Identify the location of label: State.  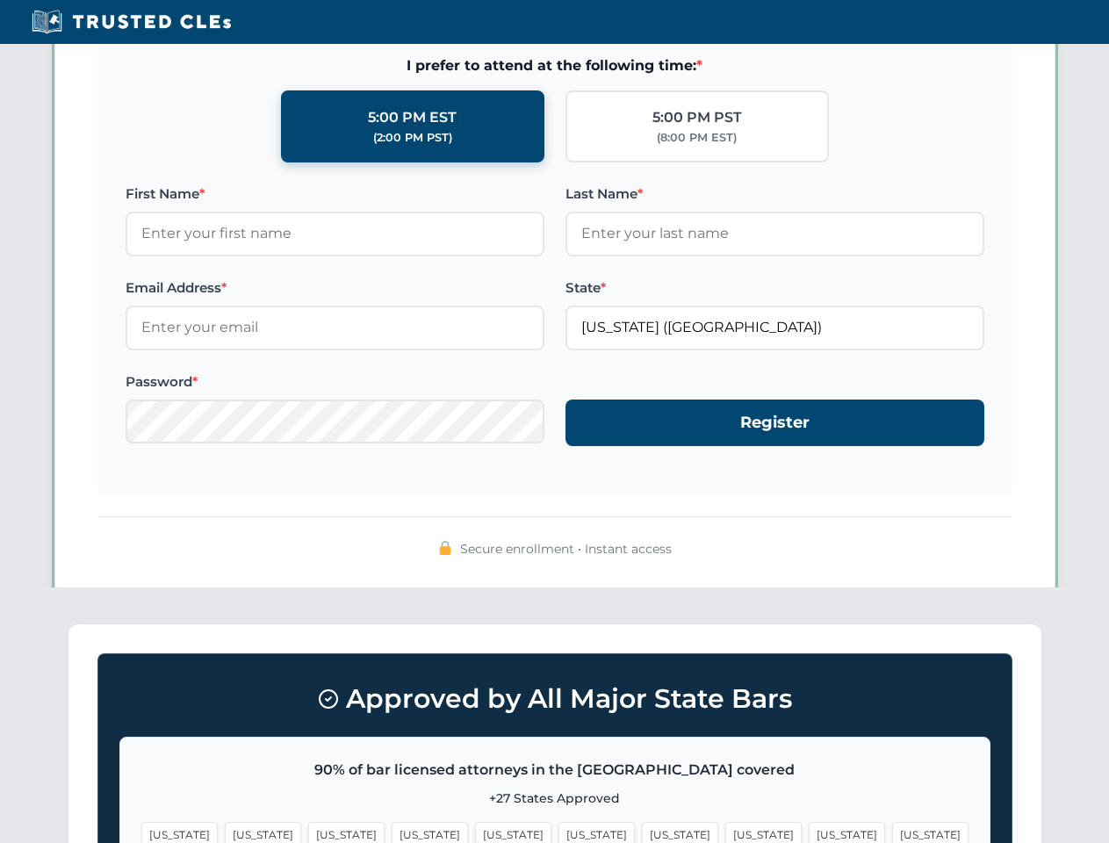
(774, 288).